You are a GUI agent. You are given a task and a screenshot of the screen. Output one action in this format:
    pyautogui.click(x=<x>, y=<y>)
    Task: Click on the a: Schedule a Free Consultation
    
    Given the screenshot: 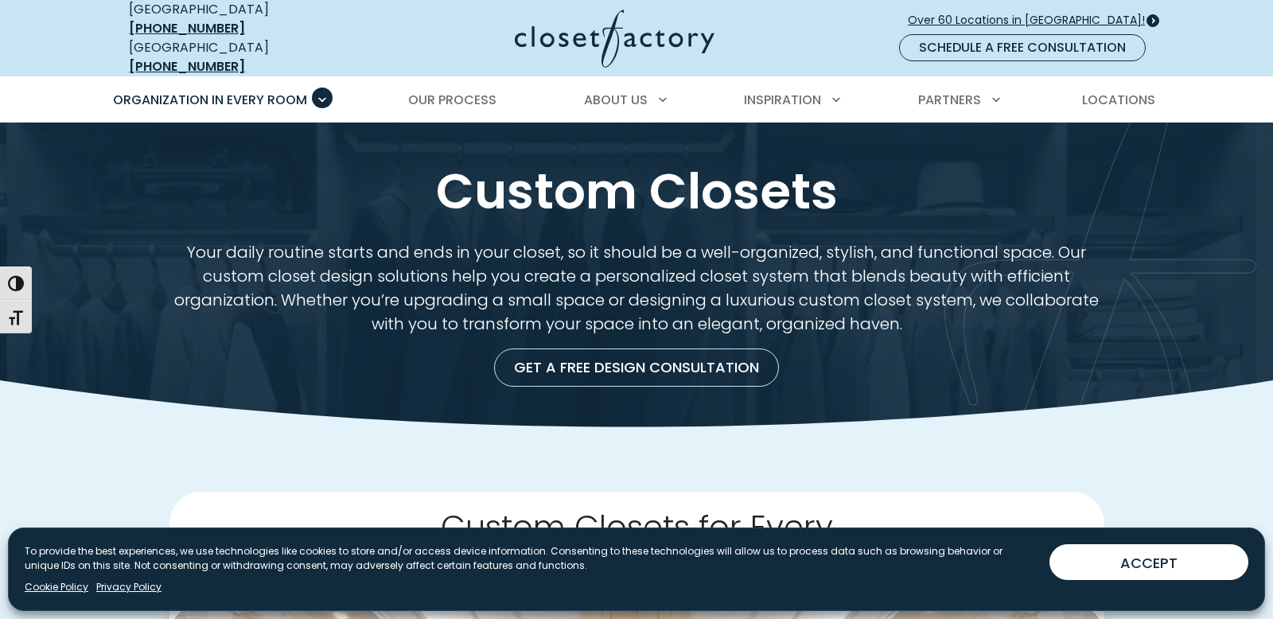 What is the action you would take?
    pyautogui.click(x=1023, y=48)
    